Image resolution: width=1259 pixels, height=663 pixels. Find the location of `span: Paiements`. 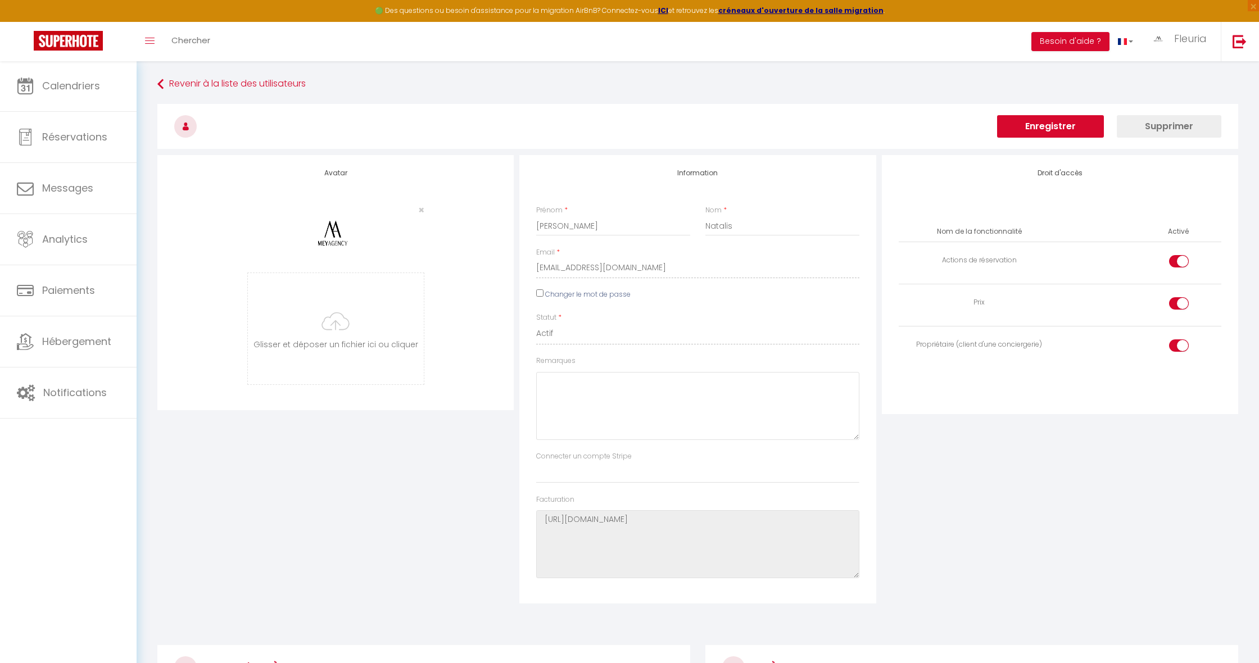

span: Paiements is located at coordinates (69, 290).